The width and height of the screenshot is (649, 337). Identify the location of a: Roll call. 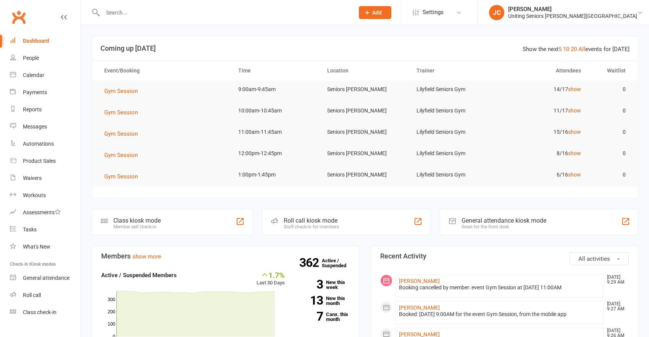
(45, 295).